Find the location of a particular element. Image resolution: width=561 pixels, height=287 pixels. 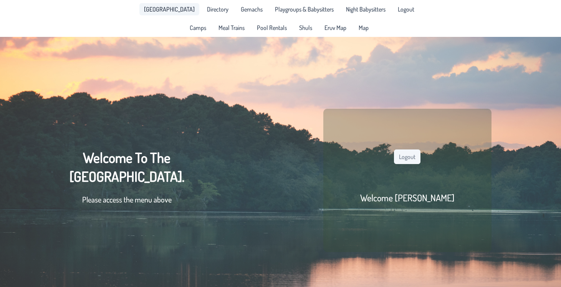

li: Eruv Map is located at coordinates (335, 28).